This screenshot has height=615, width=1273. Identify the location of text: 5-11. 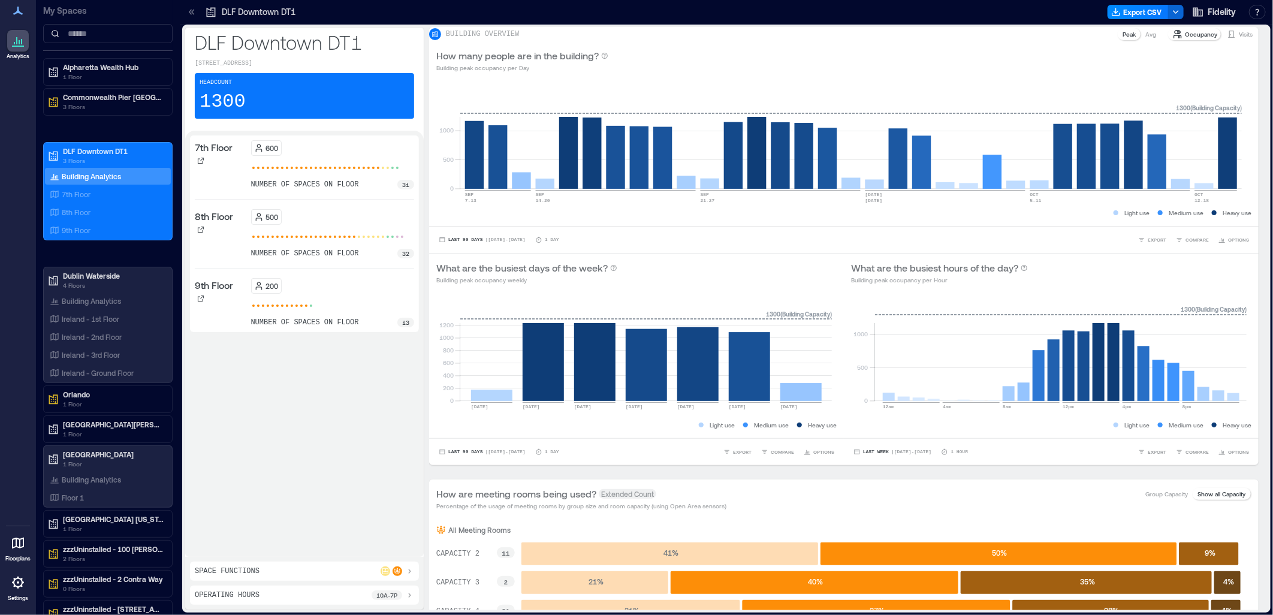
(1036, 200).